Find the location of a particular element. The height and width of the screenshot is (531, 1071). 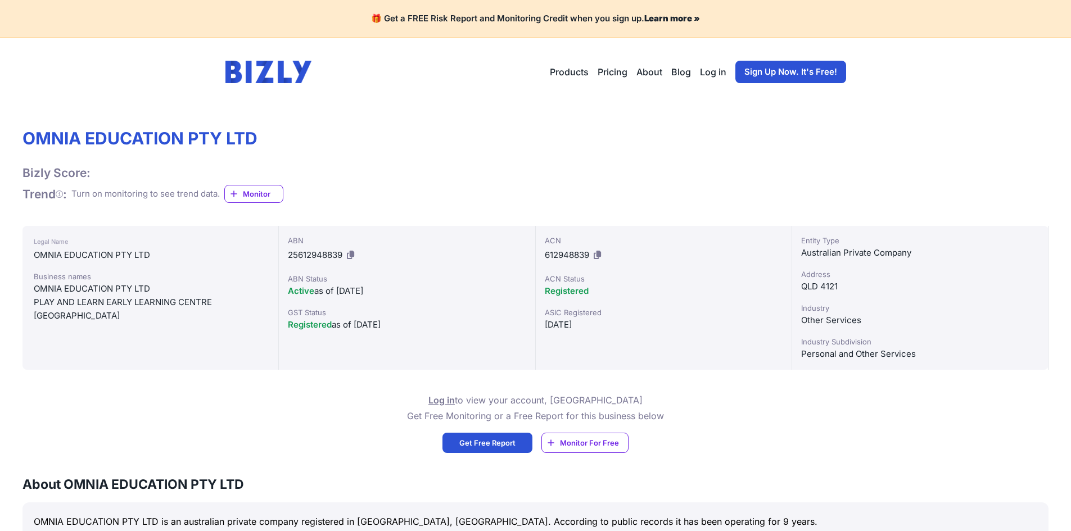

div: Australian Private Company is located at coordinates (919, 253).